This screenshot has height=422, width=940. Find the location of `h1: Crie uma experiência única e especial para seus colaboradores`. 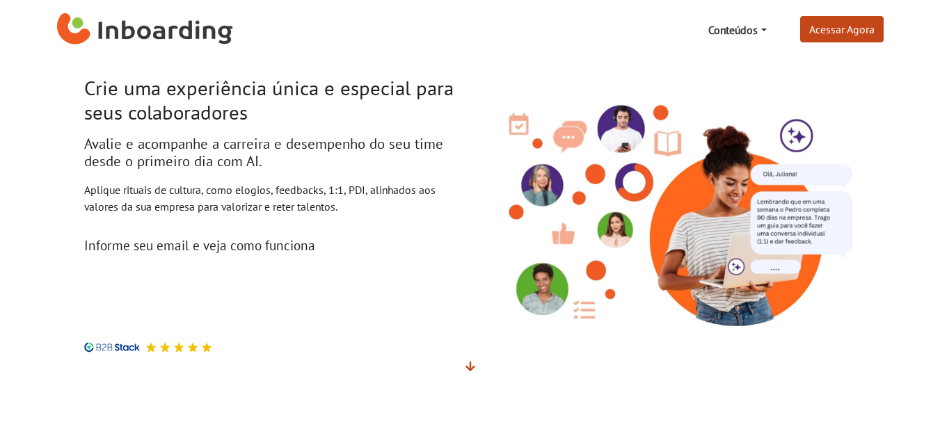

h1: Crie uma experiência única e especial para seus colaboradores is located at coordinates (272, 100).